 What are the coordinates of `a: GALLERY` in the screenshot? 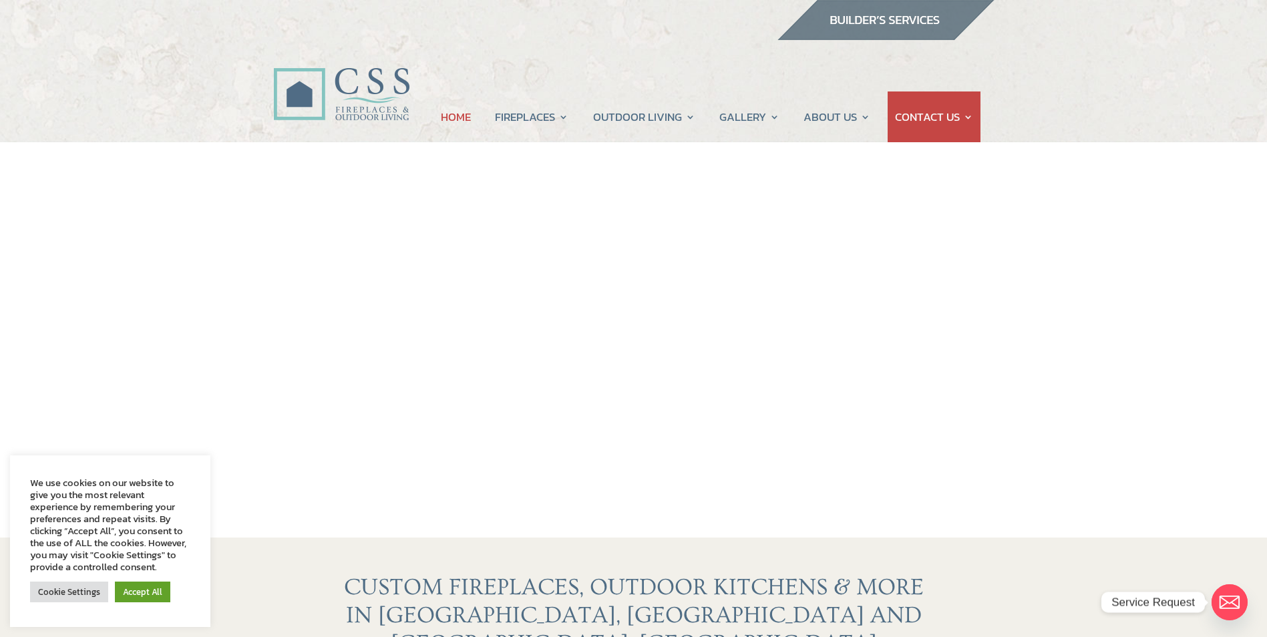 It's located at (749, 117).